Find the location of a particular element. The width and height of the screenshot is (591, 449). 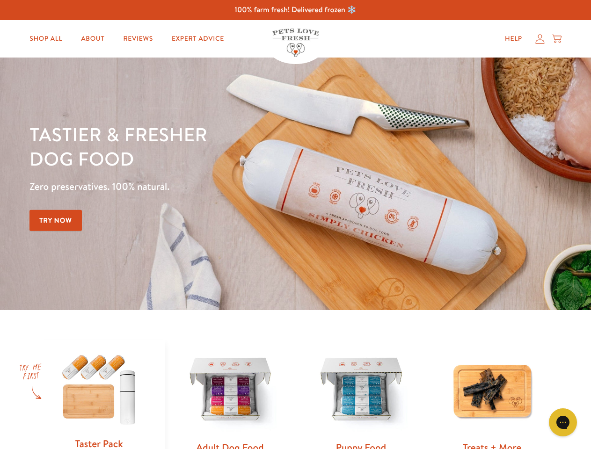

h1: Tastier & fresher dog food is located at coordinates (207, 146).